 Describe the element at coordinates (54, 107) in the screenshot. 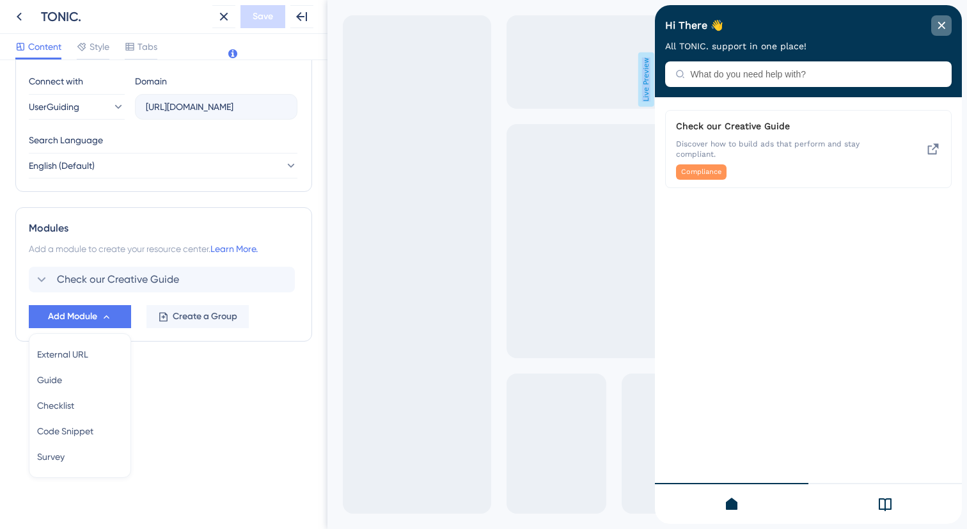

I see `span: UserGuiding` at that location.